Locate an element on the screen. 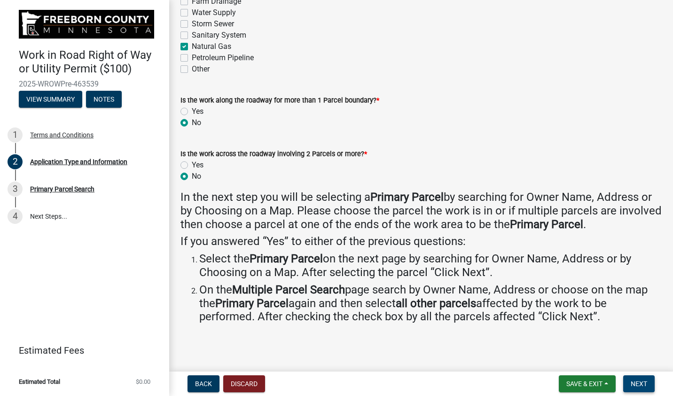 This screenshot has width=673, height=396. h4: In the next step you will be selecting a by searching for Owner Name, Address or by Choosing on a... is located at coordinates (421, 211).